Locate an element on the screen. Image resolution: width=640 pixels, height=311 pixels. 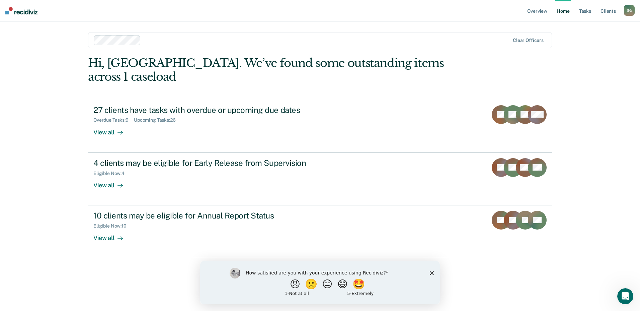
div: Eligible Now : 4 is located at coordinates (112, 173).